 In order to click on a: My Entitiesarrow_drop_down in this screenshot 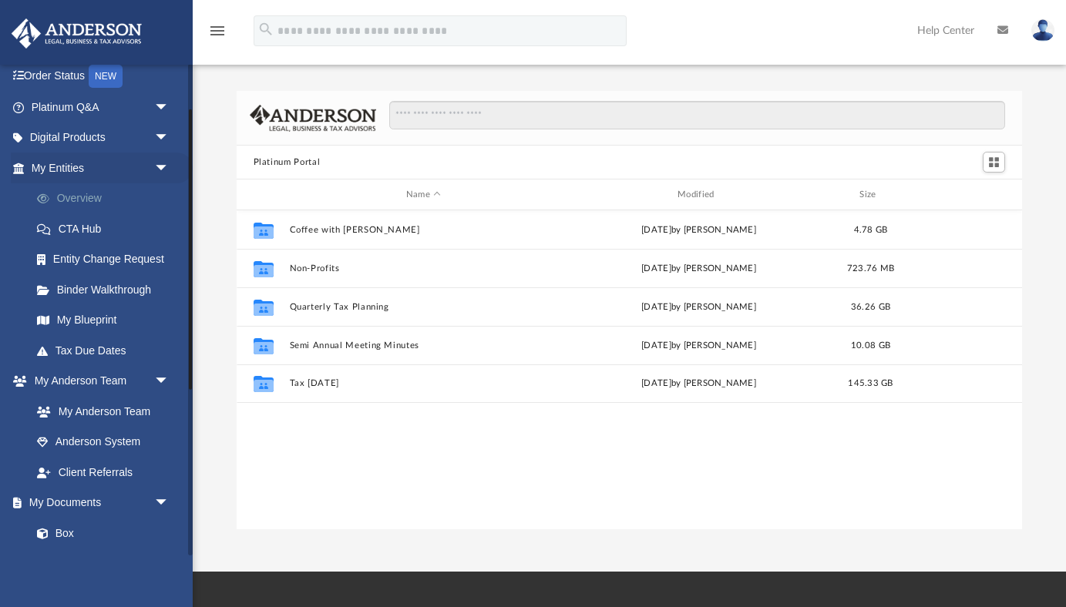, I will do `click(102, 168)`.